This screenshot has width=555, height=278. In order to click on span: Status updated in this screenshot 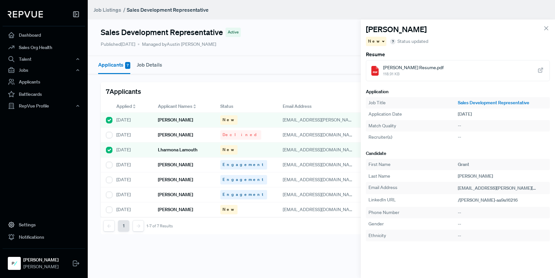, I will do `click(413, 41)`.